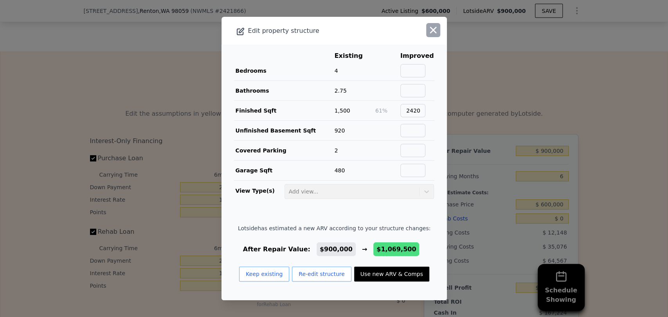  I want to click on span: 920, so click(340, 131).